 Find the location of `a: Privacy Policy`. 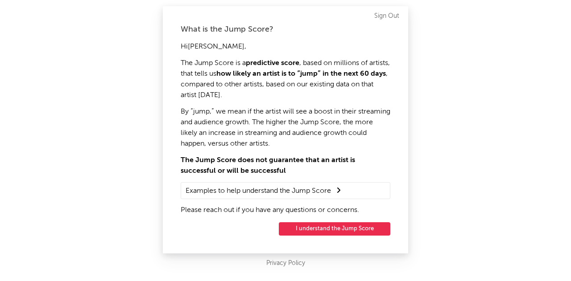

a: Privacy Policy is located at coordinates (285, 264).